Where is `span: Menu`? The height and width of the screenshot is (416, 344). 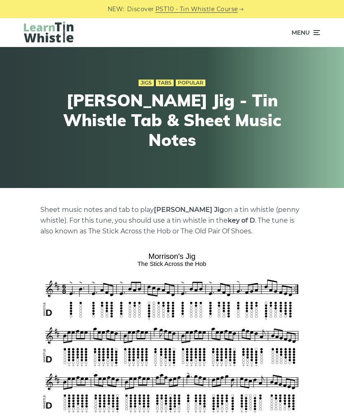
span: Menu is located at coordinates (301, 33).